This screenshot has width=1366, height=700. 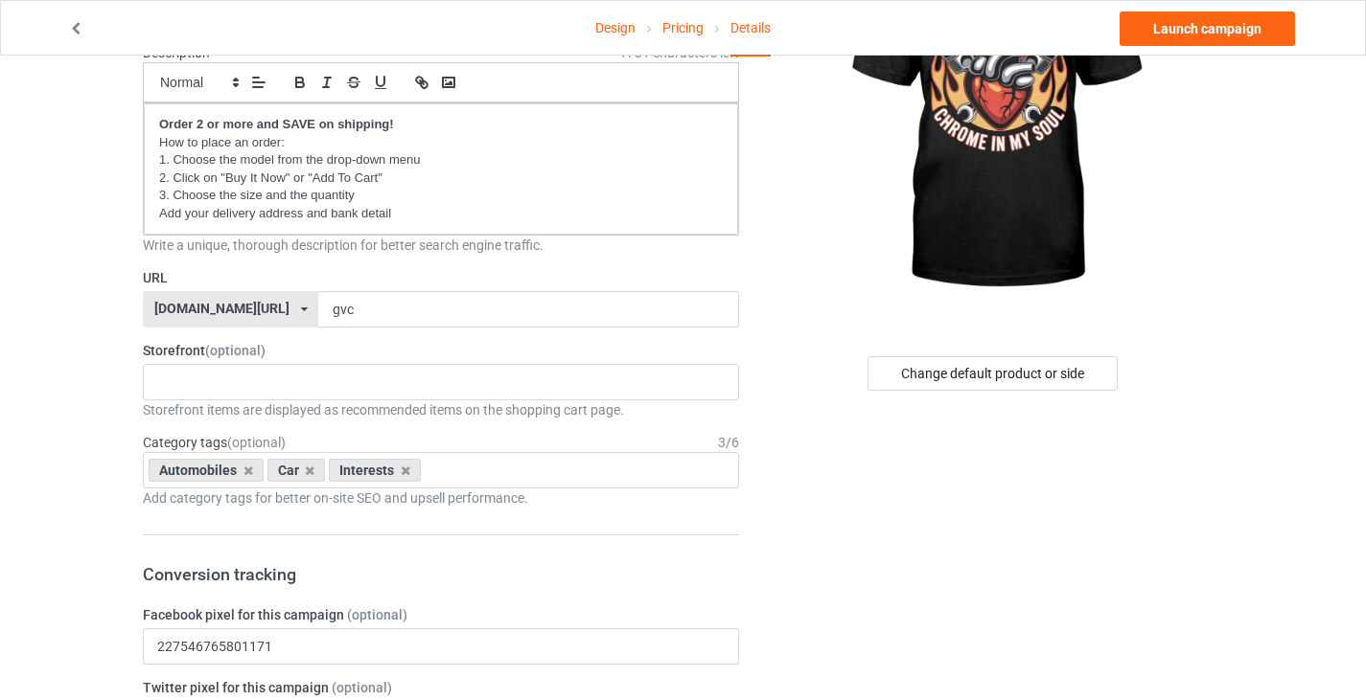 I want to click on p: Add your delivery address and bank detail, so click(x=441, y=214).